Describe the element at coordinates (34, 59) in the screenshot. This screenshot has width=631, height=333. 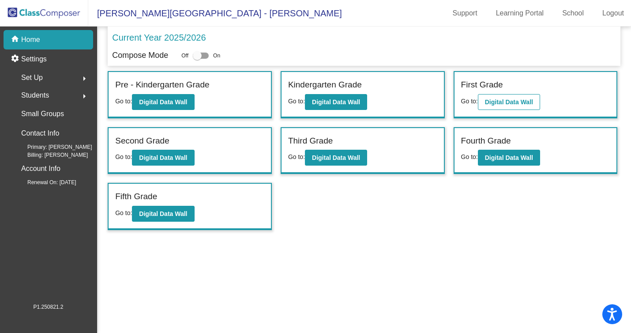
I see `p: Settings` at that location.